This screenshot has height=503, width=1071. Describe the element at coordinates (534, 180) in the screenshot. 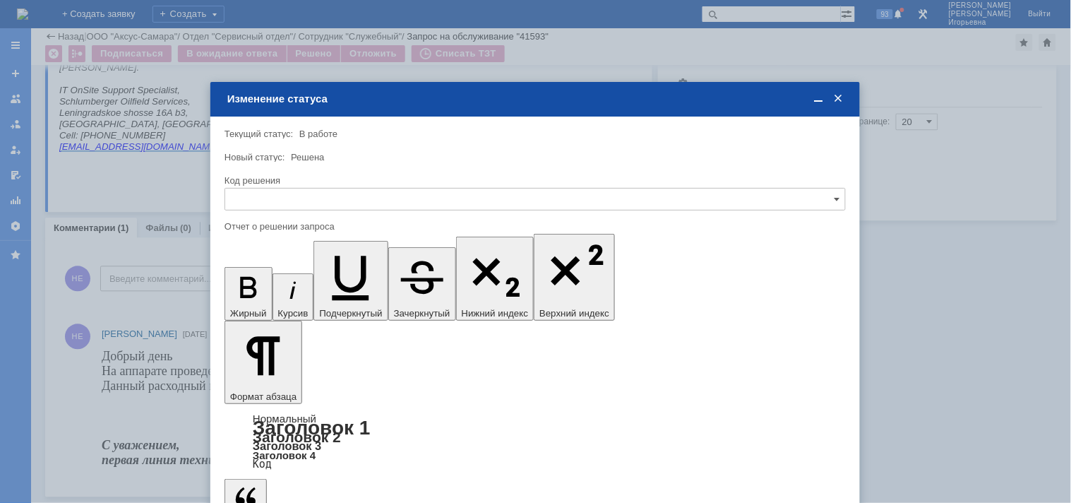

I see `div: Код решения` at that location.